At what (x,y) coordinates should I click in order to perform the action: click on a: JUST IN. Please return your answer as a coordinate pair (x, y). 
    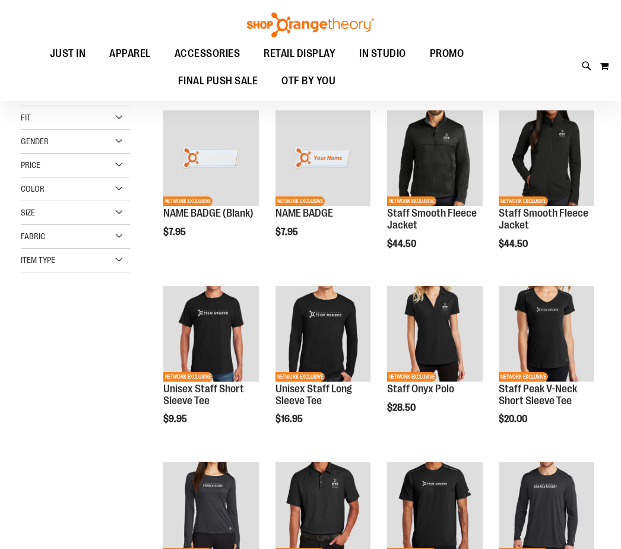
    Looking at the image, I should click on (68, 54).